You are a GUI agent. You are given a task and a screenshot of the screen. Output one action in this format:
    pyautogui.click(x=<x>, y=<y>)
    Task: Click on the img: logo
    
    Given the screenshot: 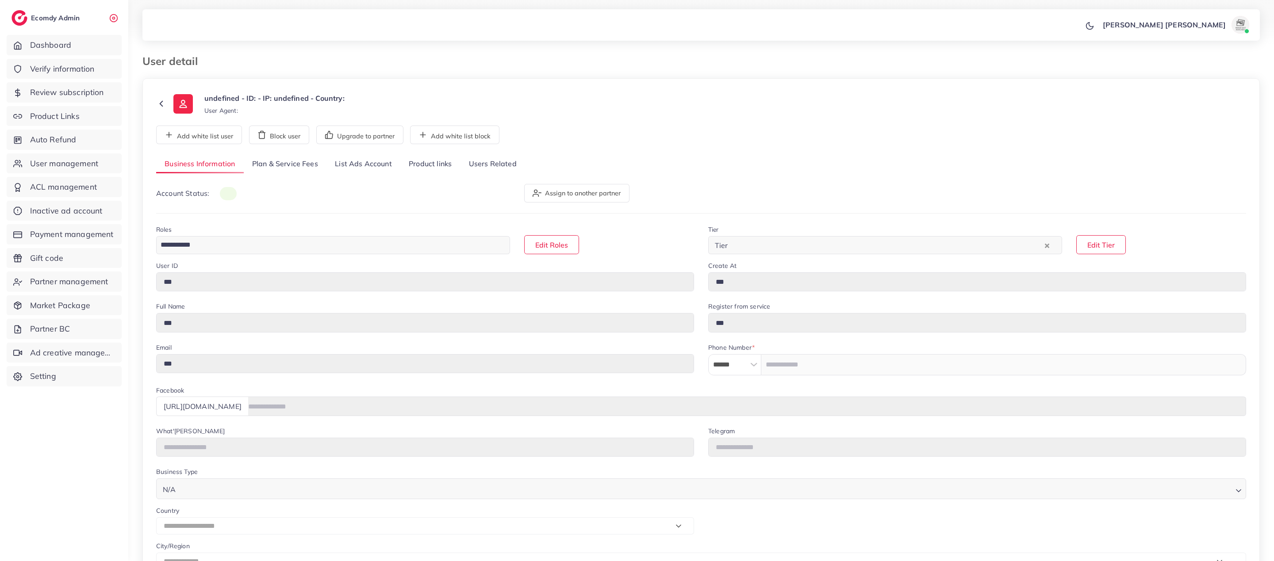 What is the action you would take?
    pyautogui.click(x=19, y=18)
    